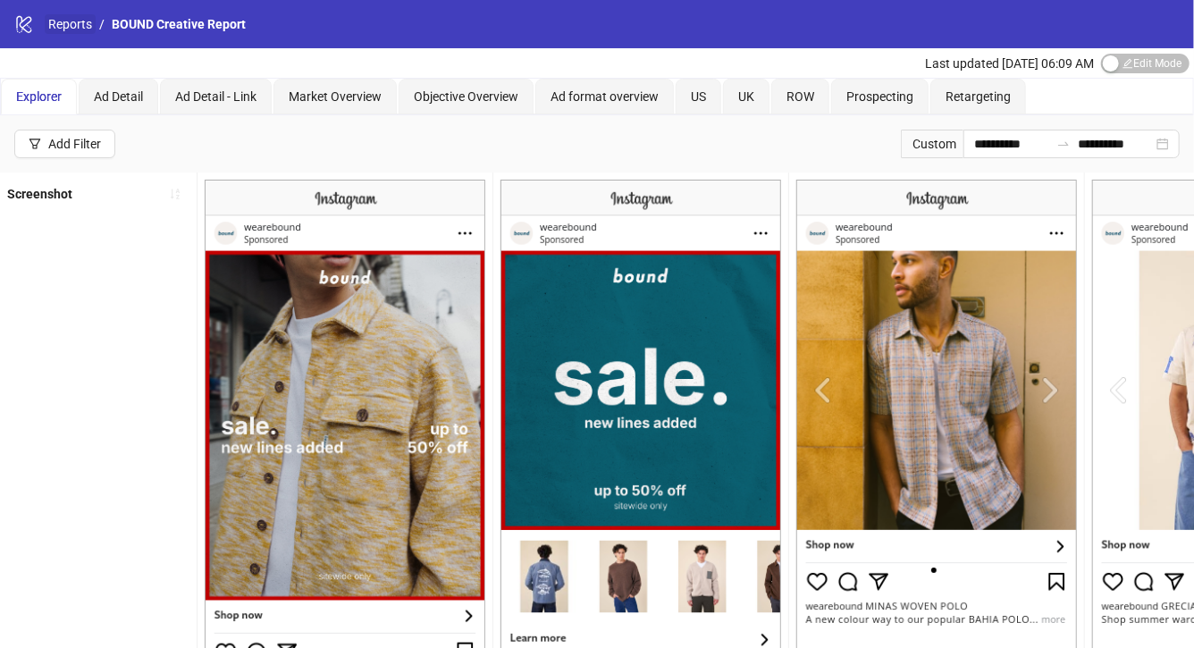 This screenshot has height=648, width=1194. I want to click on span: UK, so click(746, 97).